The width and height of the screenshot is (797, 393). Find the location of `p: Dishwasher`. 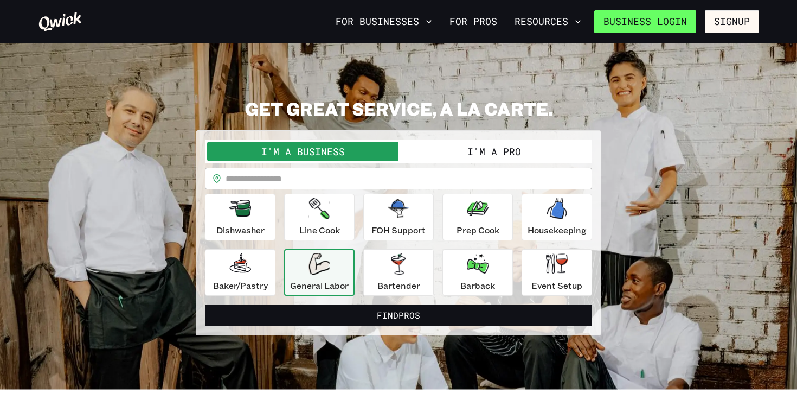

p: Dishwasher is located at coordinates (240, 230).